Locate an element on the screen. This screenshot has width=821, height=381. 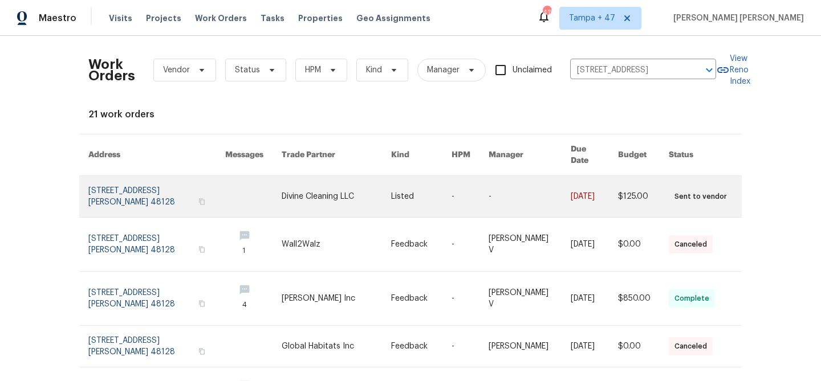
span: Projects is located at coordinates (164, 18).